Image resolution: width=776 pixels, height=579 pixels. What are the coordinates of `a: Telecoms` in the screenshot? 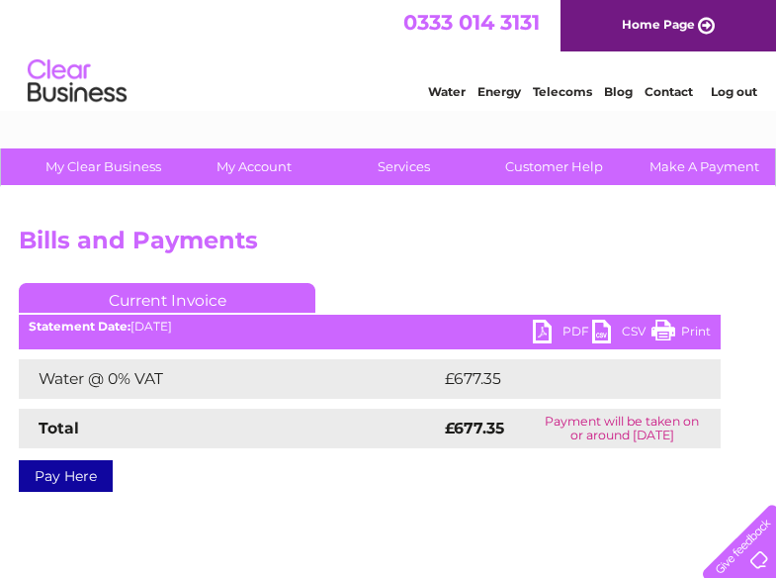 It's located at (563, 91).